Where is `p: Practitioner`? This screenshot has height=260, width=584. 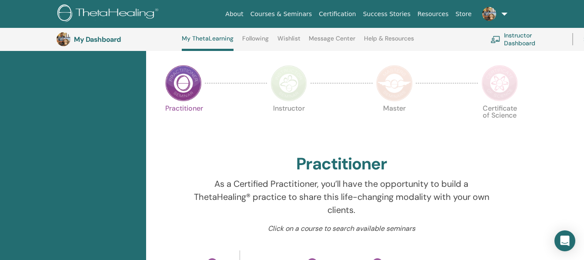 p: Practitioner is located at coordinates (184, 123).